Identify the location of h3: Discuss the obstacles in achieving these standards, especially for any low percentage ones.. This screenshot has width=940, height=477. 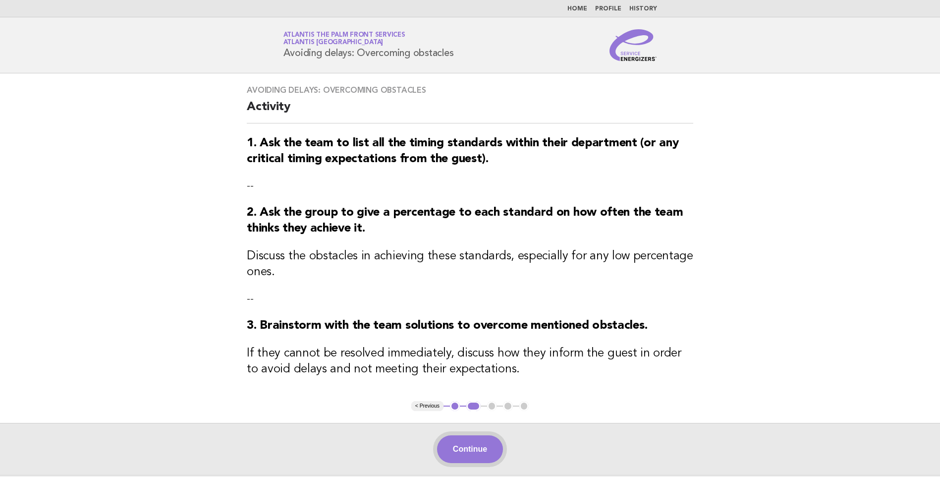
(470, 264).